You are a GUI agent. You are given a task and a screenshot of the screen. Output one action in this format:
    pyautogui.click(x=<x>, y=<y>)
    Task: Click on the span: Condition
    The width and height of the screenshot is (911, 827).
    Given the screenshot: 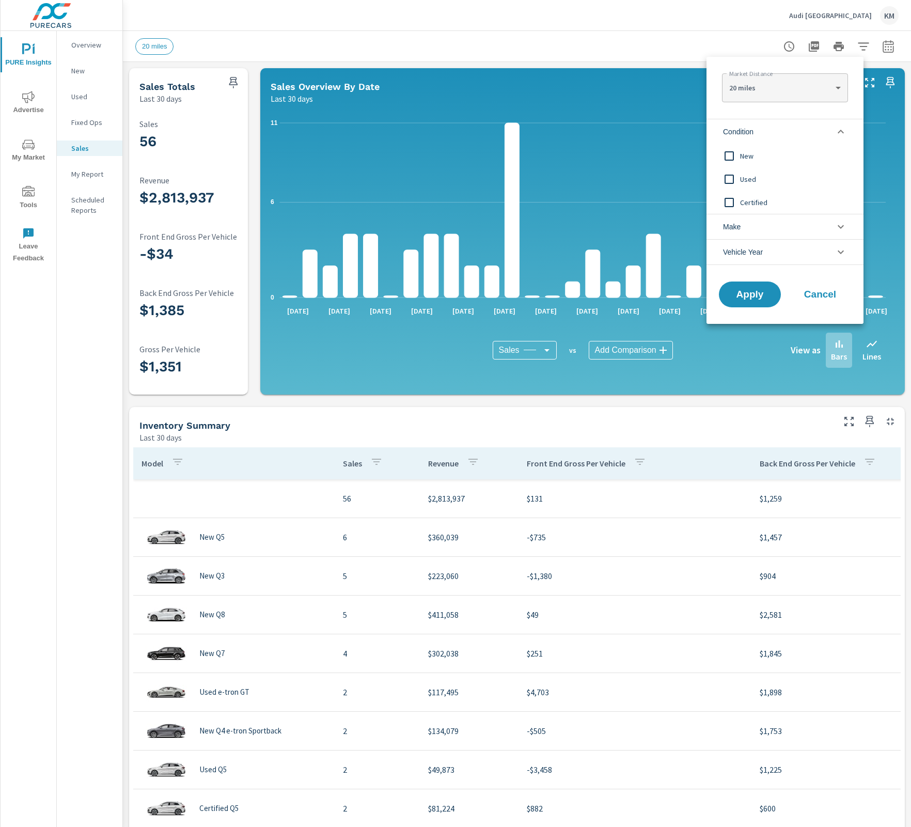 What is the action you would take?
    pyautogui.click(x=738, y=132)
    